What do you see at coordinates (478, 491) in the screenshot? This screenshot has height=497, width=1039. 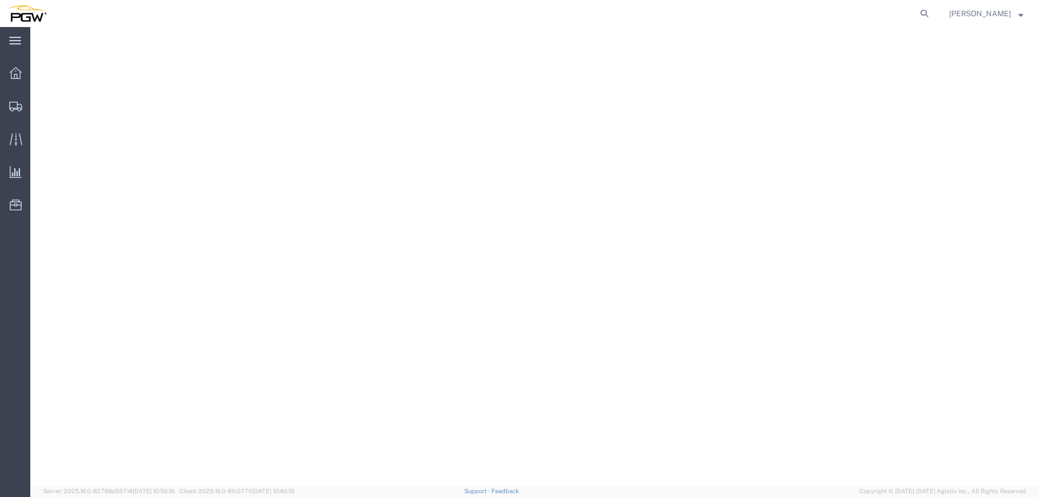 I see `a: Support` at bounding box center [478, 491].